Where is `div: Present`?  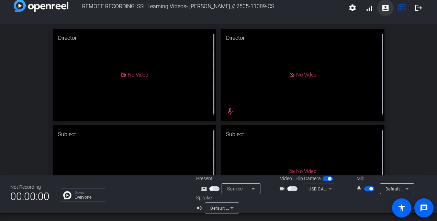
div: Present is located at coordinates (230, 179).